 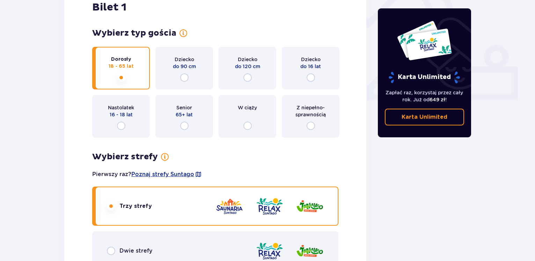 I want to click on p: Wybierz typ gościa, so click(x=134, y=33).